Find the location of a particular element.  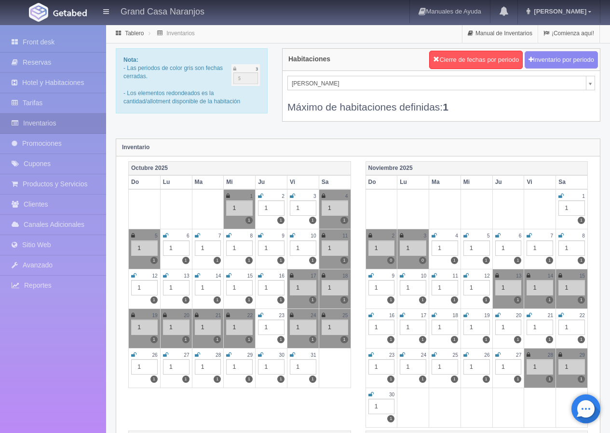

th: Ma is located at coordinates (445, 182).